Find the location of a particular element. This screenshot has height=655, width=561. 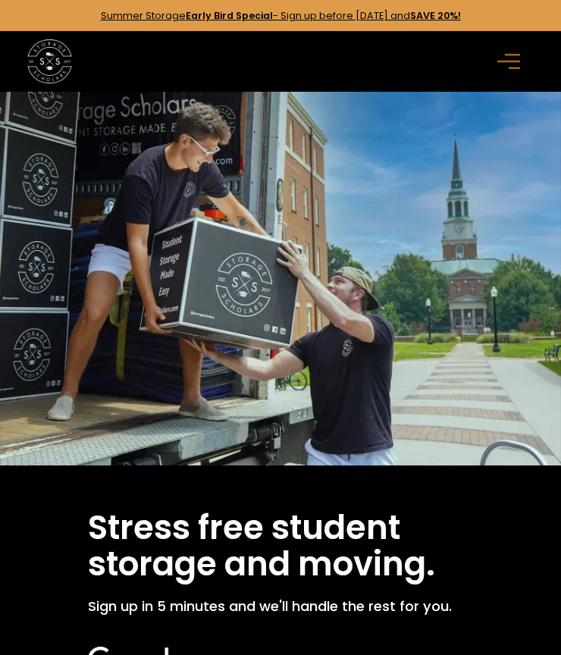

img: Storage Scholars main logo is located at coordinates (49, 61).